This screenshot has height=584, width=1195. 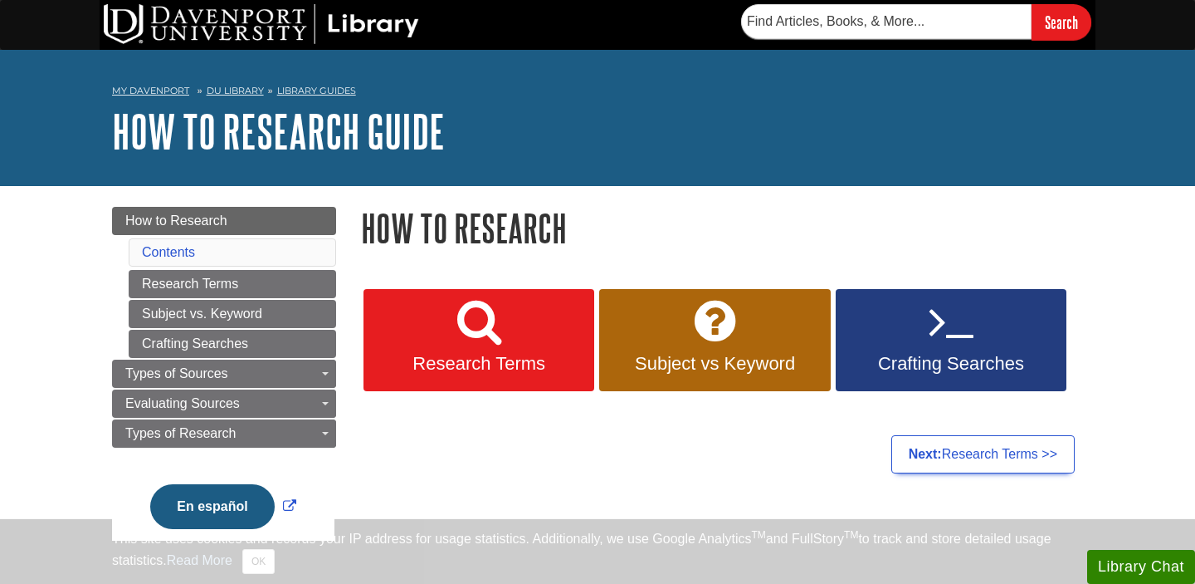 I want to click on button: En español, so click(x=212, y=506).